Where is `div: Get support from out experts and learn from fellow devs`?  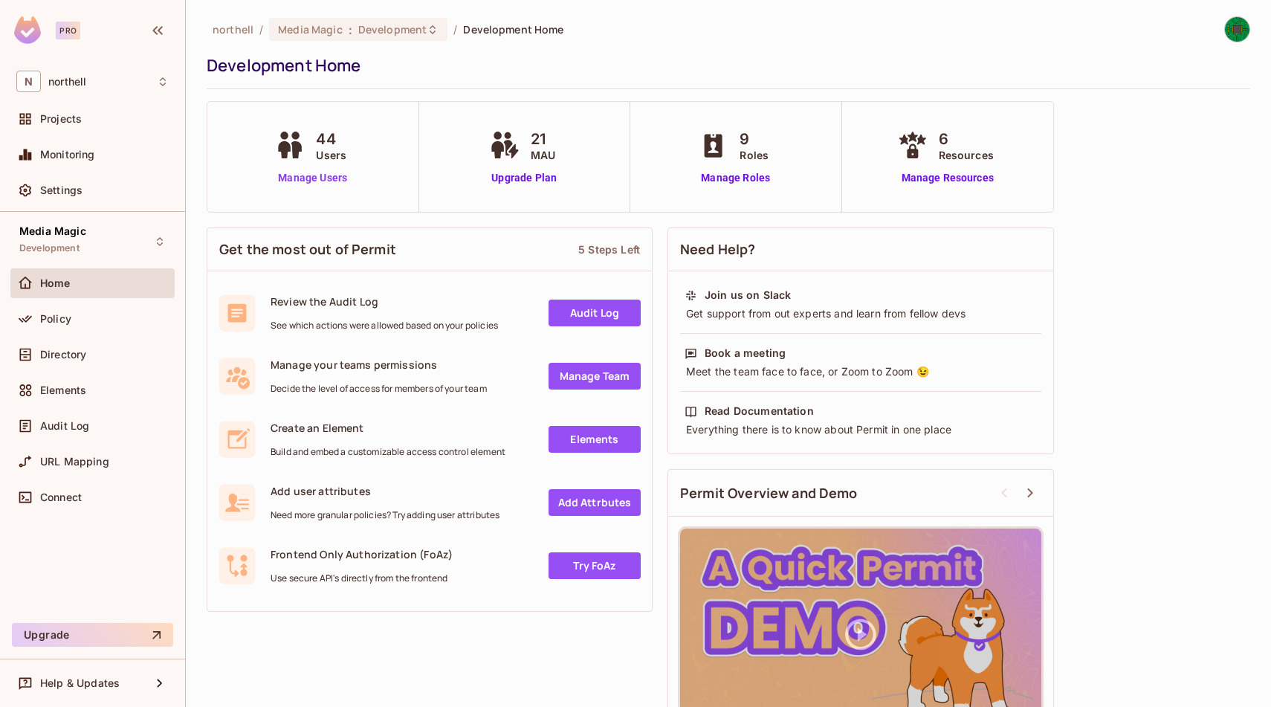
div: Get support from out experts and learn from fellow devs is located at coordinates (861, 314).